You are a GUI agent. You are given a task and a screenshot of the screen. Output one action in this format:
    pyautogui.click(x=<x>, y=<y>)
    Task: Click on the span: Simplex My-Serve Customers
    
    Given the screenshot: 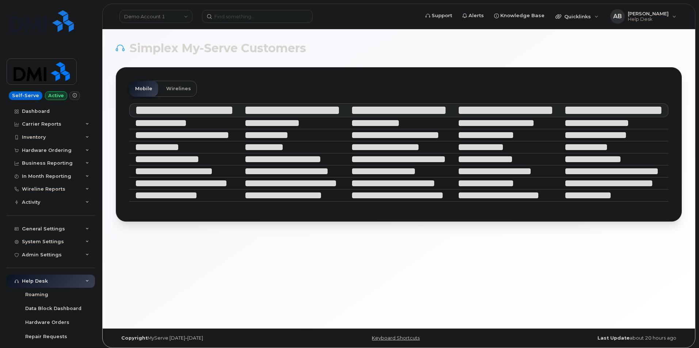 What is the action you would take?
    pyautogui.click(x=218, y=48)
    